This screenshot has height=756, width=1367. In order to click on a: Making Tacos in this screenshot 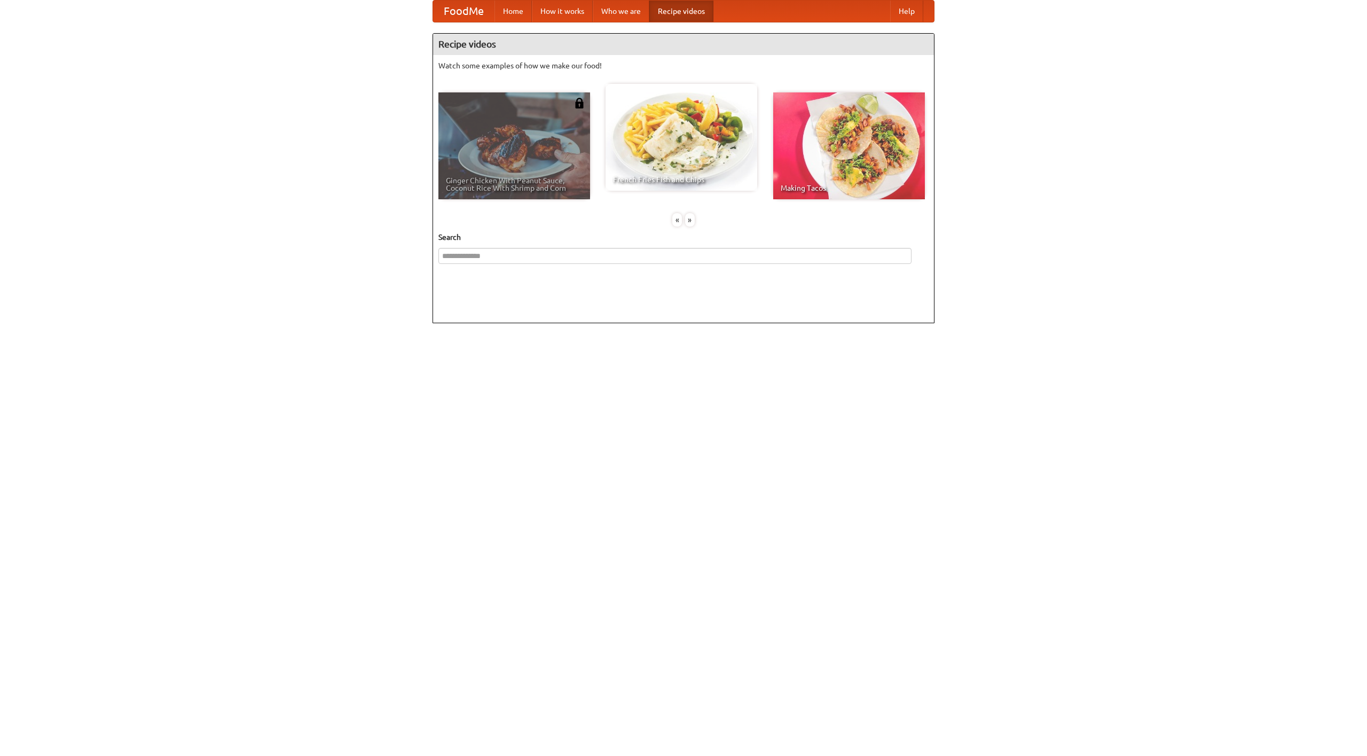, I will do `click(849, 146)`.